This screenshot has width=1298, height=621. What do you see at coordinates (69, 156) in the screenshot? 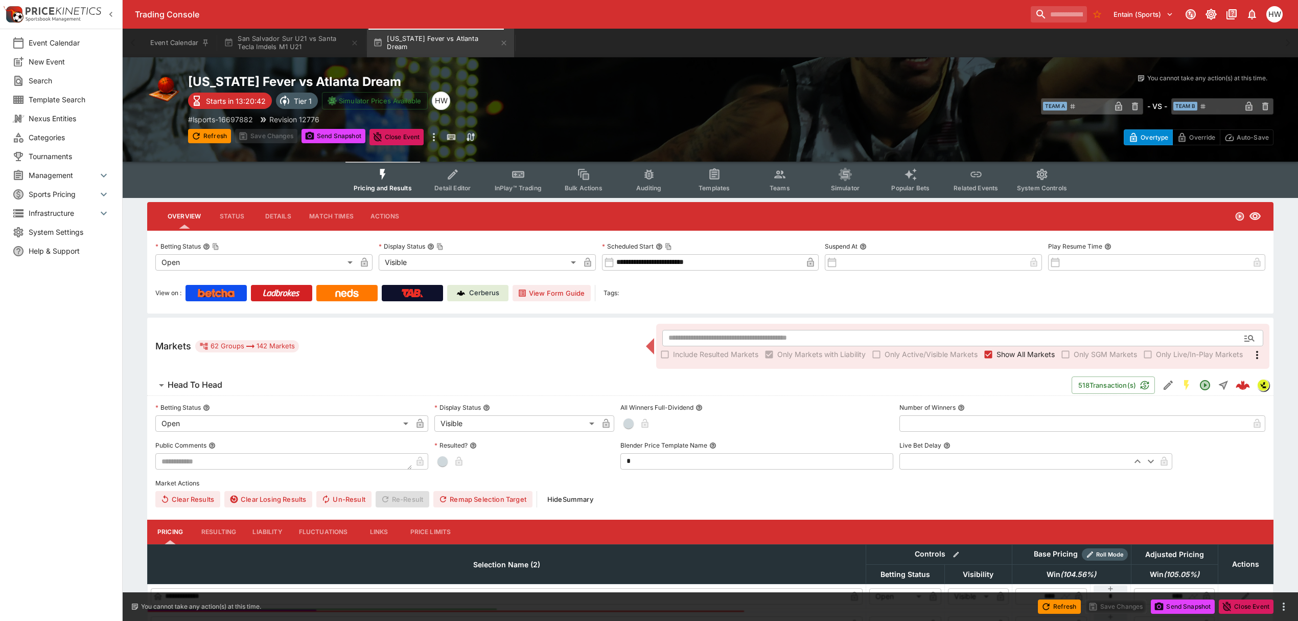
I see `span: Tournaments` at bounding box center [69, 156].